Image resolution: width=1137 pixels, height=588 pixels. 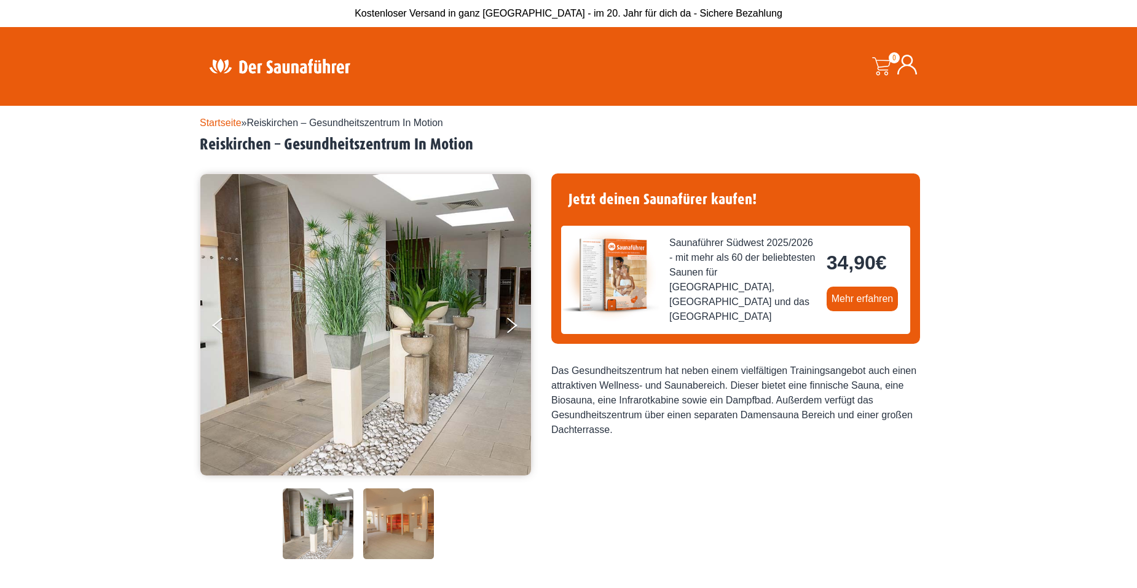 What do you see at coordinates (610, 275) in the screenshot?
I see `img: der-saunafuehrer-2025-suedwest.jpg` at bounding box center [610, 275].